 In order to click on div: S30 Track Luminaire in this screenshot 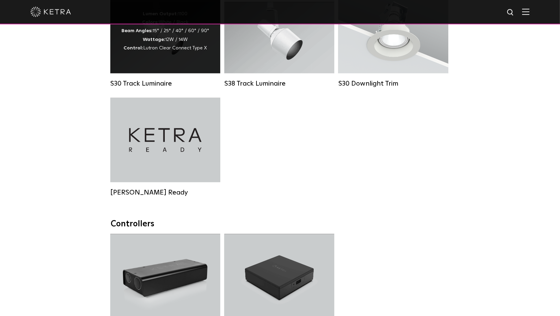, I will do `click(165, 84)`.